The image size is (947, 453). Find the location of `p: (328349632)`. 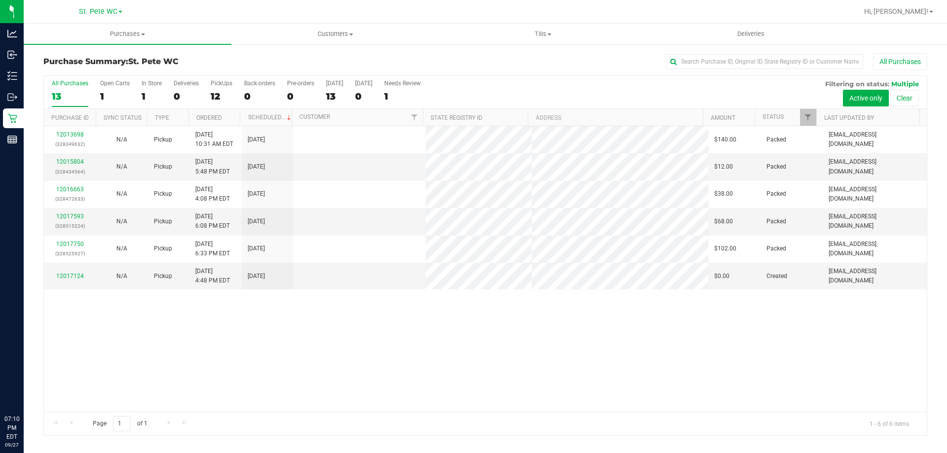

p: (328349632) is located at coordinates (70, 144).